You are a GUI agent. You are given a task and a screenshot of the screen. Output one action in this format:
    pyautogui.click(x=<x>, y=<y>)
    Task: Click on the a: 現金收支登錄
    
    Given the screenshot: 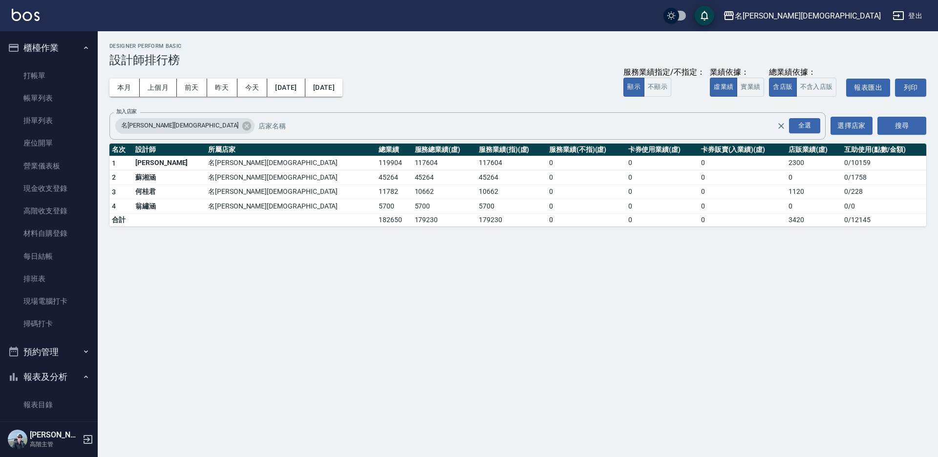 What is the action you would take?
    pyautogui.click(x=49, y=189)
    